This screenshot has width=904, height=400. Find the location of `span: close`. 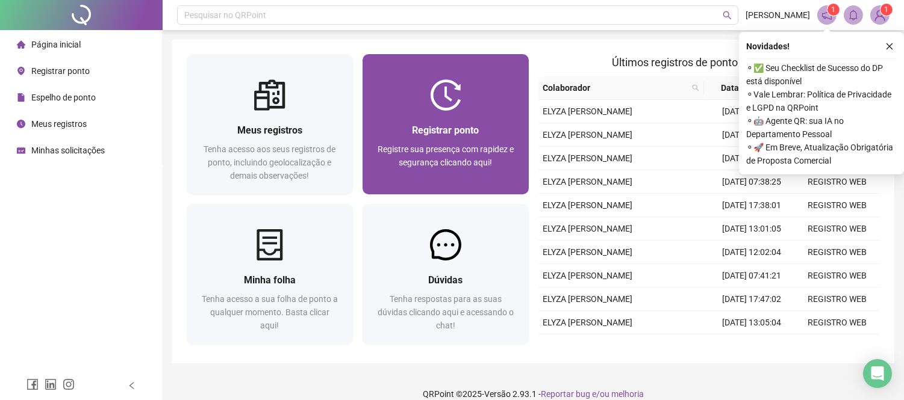

span: close is located at coordinates (889, 46).